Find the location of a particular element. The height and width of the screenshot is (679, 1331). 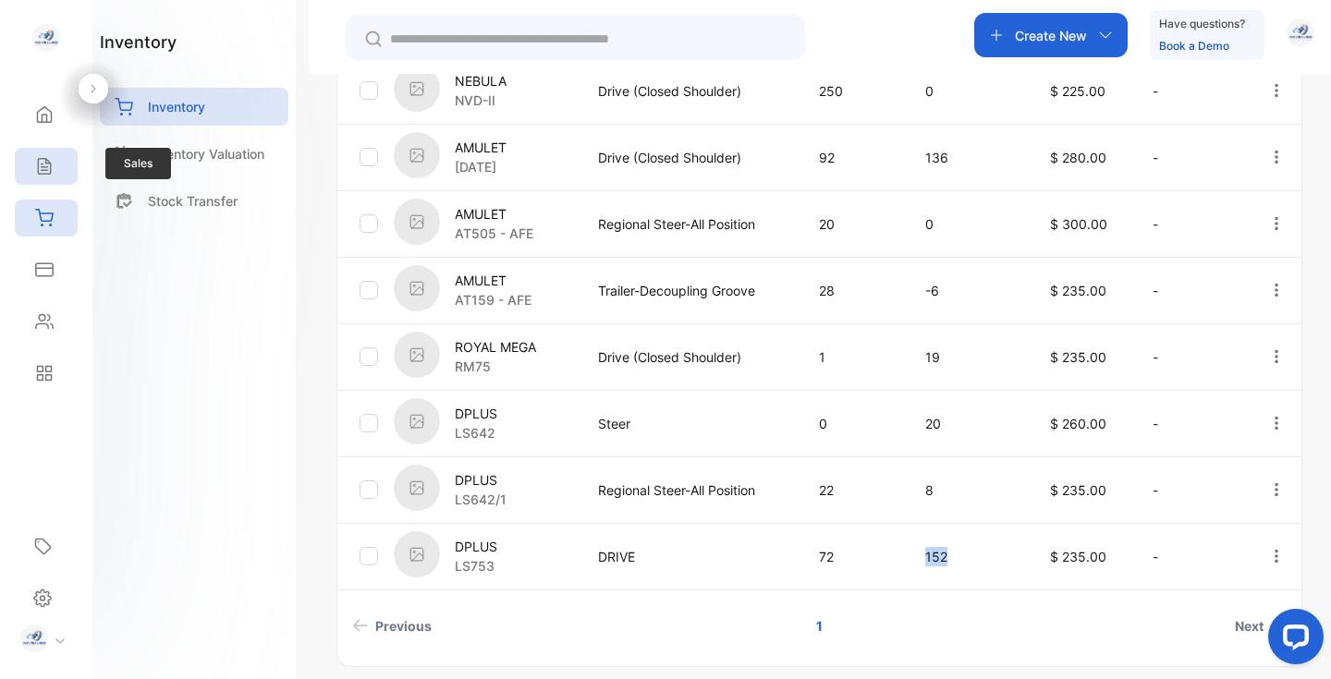

button: Open LiveChat chat widget is located at coordinates (43, 35).